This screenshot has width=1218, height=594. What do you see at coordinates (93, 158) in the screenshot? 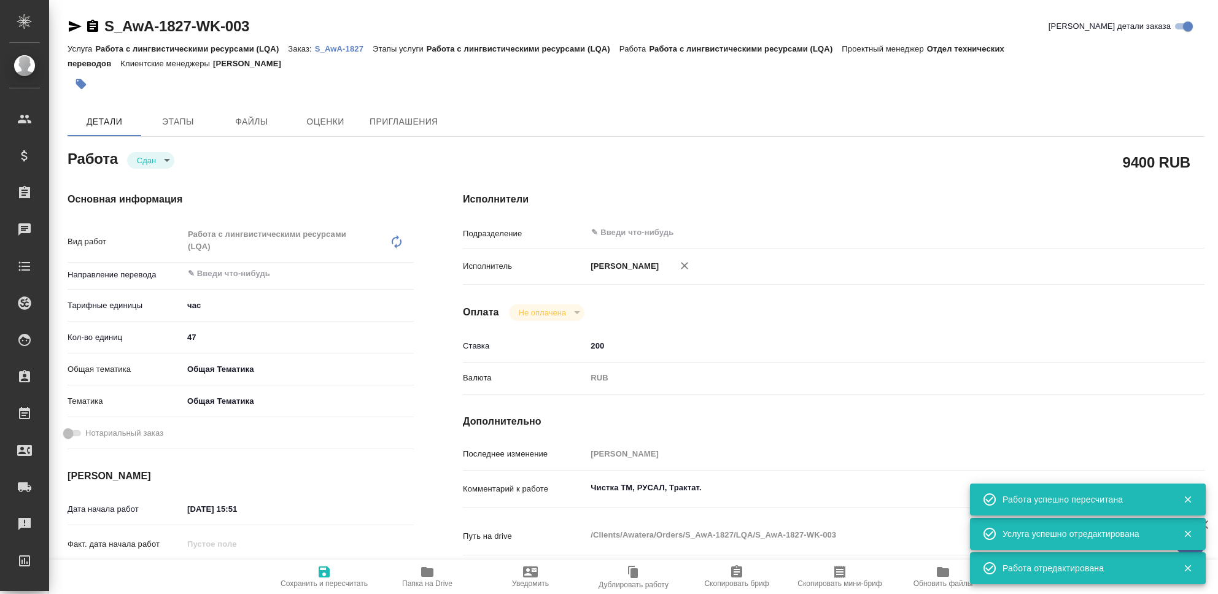
I see `h2: Работа` at bounding box center [93, 158].